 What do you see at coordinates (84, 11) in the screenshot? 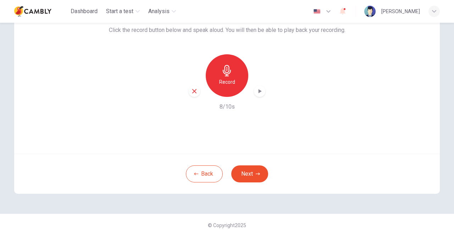
I see `span: Dashboard` at bounding box center [84, 11].